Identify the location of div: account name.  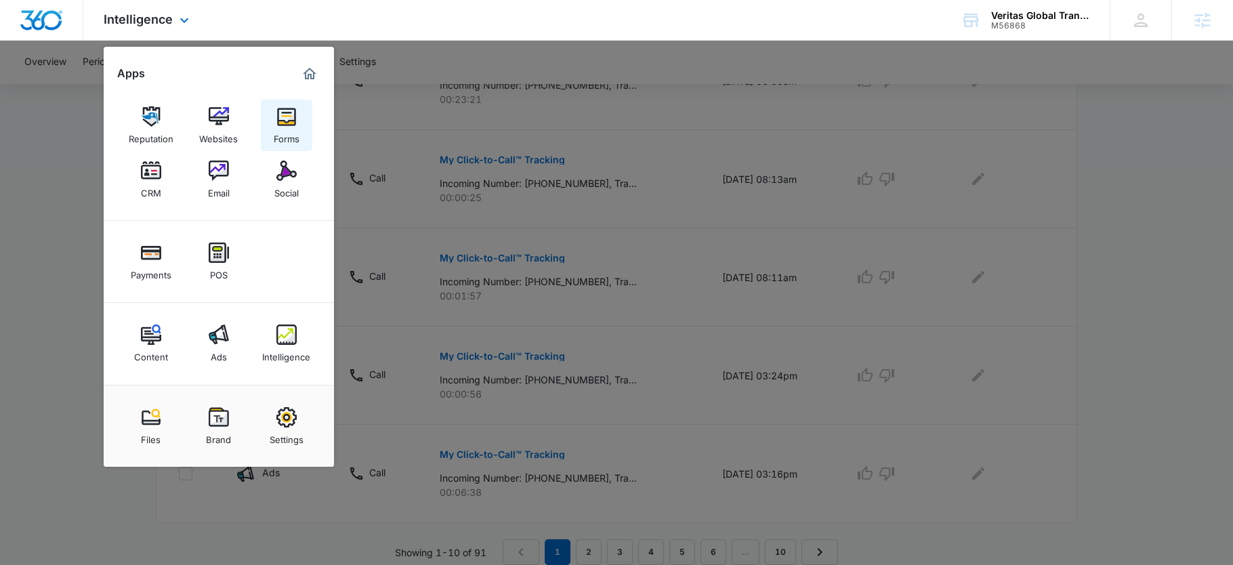
(1040, 16).